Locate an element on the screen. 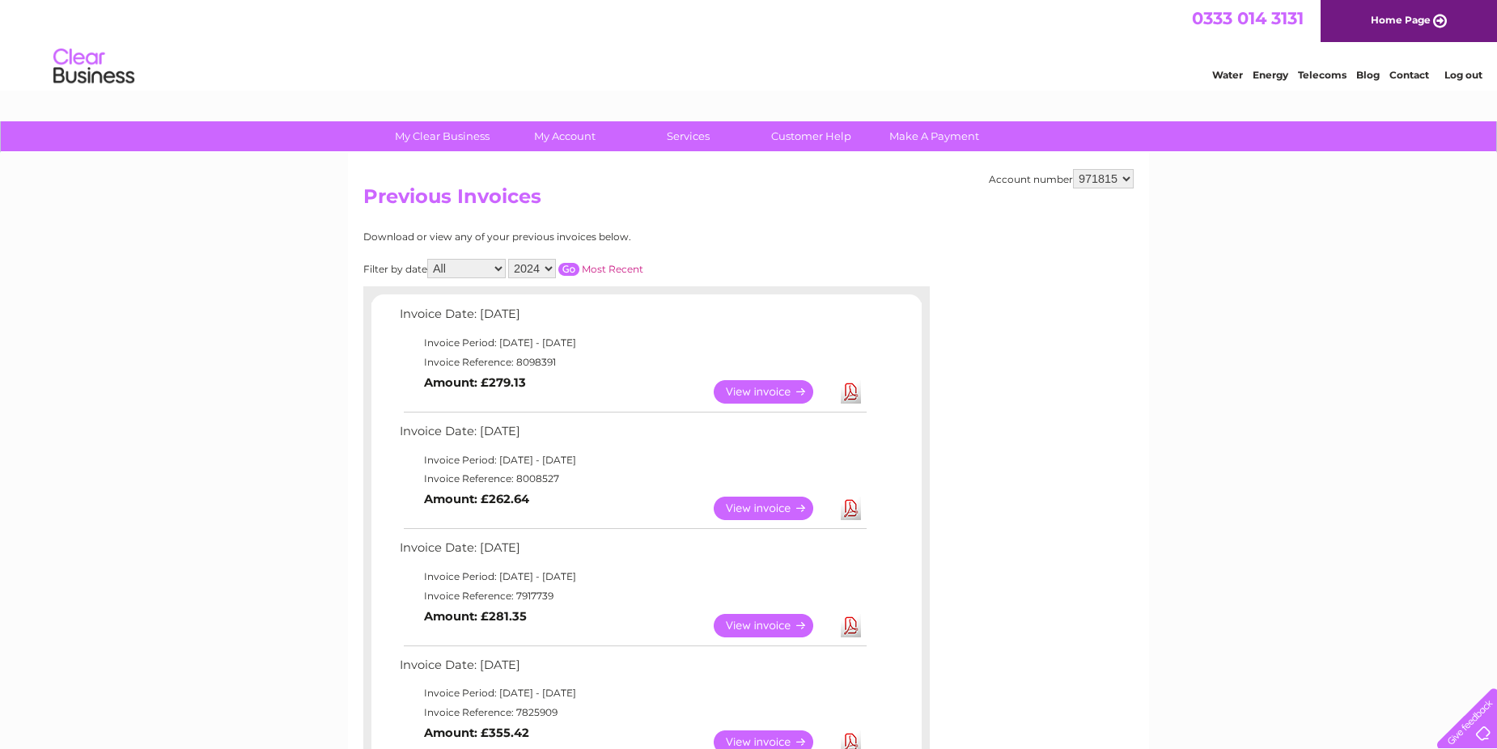 The image size is (1497, 749). td: Invoice Reference: 7917739 is located at coordinates (632, 596).